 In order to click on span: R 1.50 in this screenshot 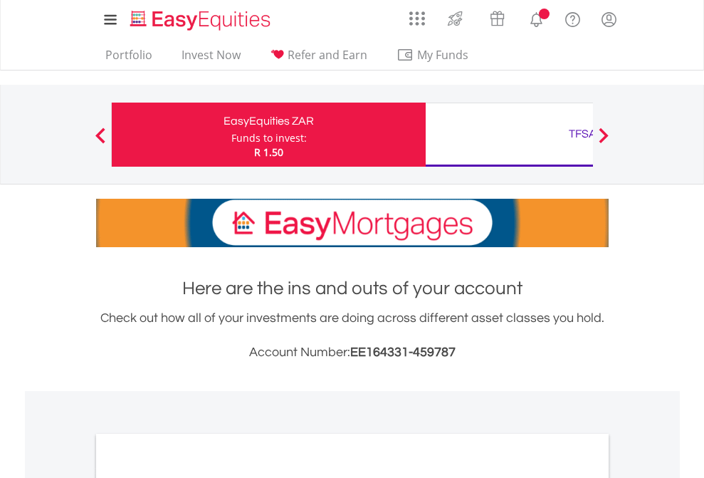, I will do `click(268, 152)`.